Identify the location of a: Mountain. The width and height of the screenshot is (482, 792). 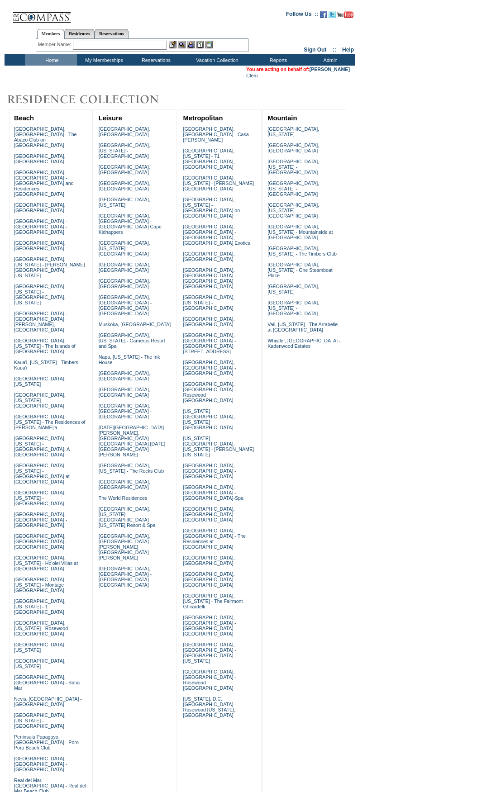
(282, 118).